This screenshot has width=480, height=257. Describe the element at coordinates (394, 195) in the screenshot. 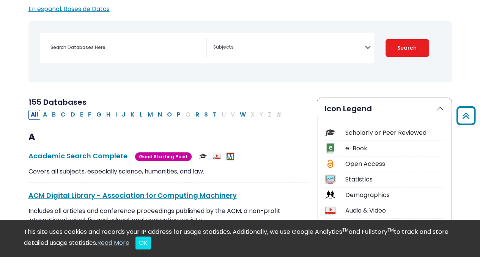

I see `div: Demographics` at that location.